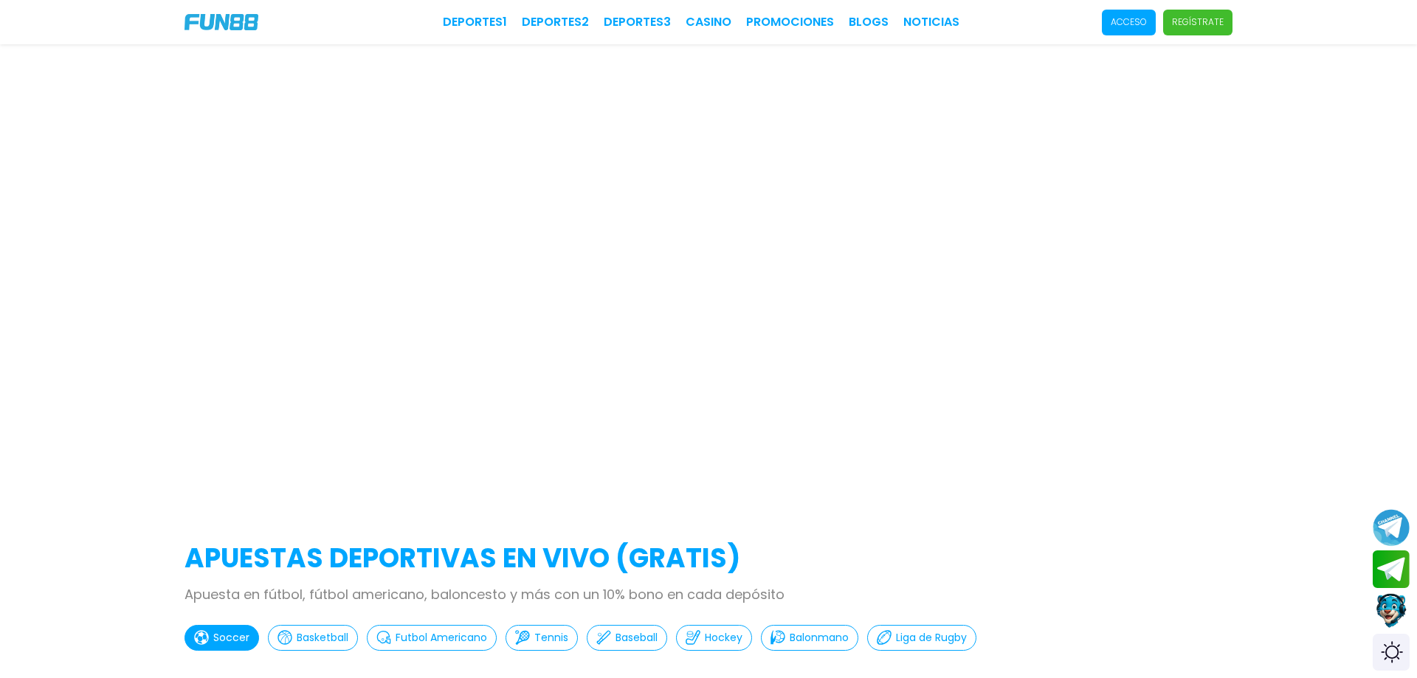 This screenshot has height=678, width=1417. I want to click on a: Deportes2, so click(555, 22).